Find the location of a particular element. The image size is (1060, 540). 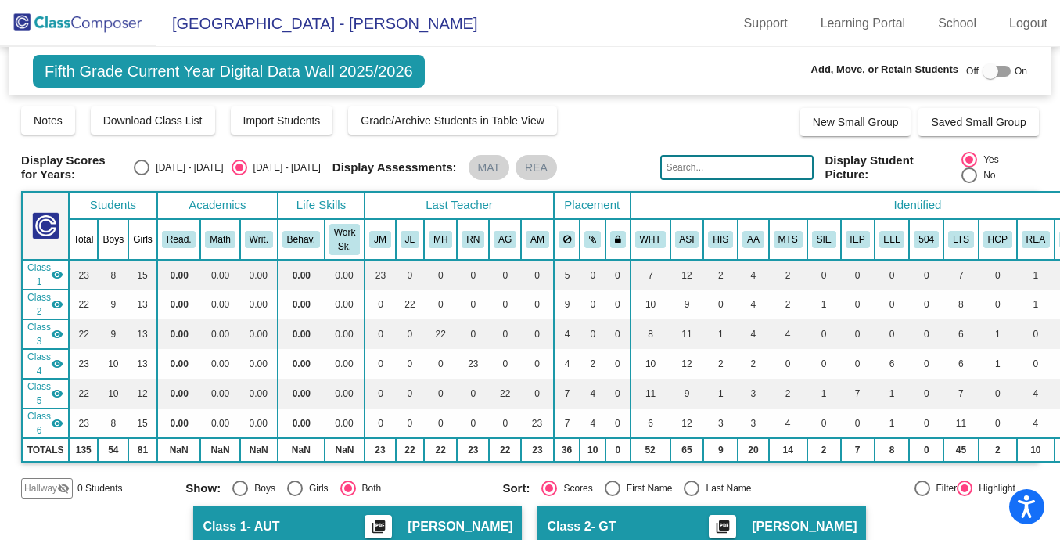

th: Jessica Leonard is located at coordinates (410, 239).